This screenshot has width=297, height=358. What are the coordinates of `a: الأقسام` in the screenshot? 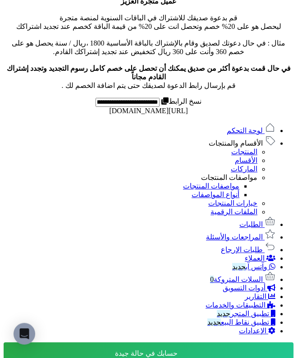 It's located at (246, 160).